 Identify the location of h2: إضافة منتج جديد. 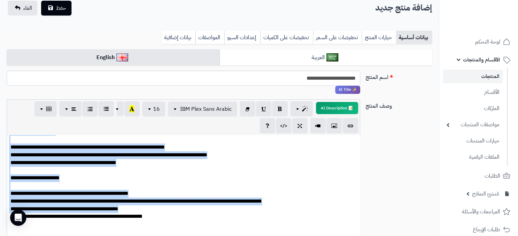
(404, 8).